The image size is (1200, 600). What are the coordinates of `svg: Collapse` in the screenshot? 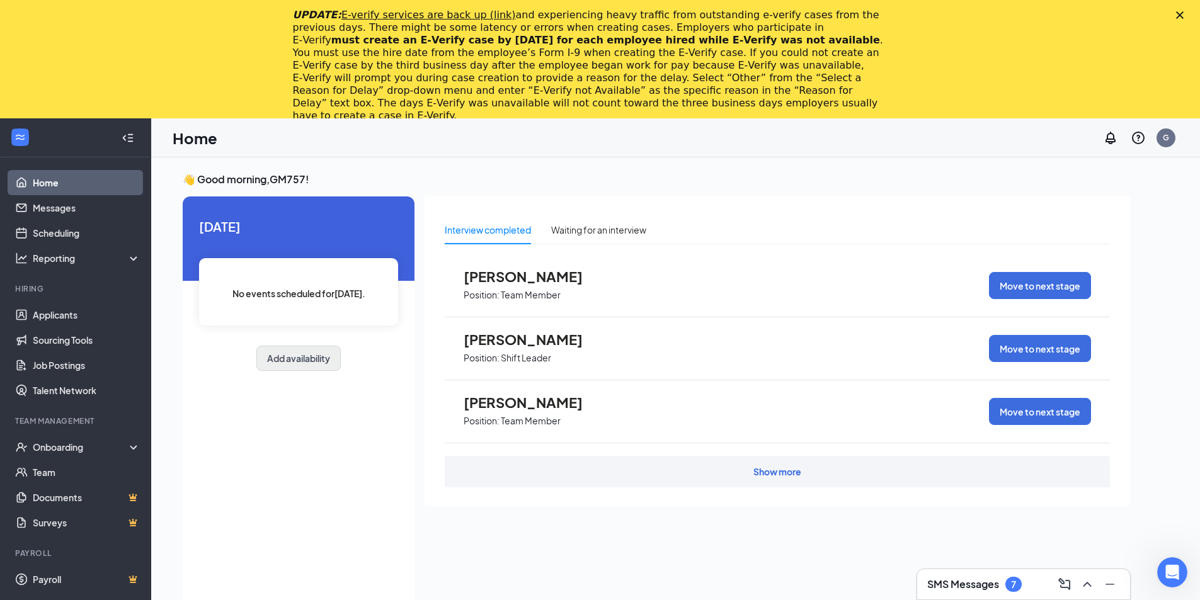 It's located at (128, 138).